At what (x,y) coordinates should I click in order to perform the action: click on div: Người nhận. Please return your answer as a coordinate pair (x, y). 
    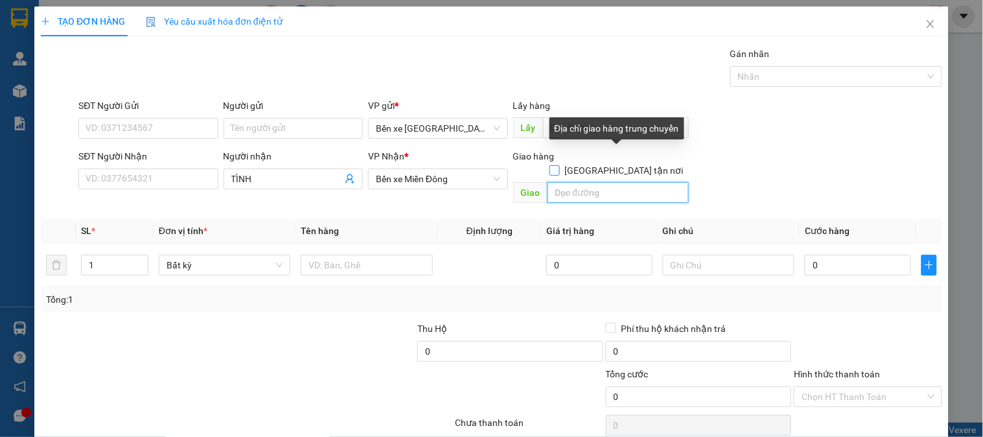
    Looking at the image, I should click on (293, 156).